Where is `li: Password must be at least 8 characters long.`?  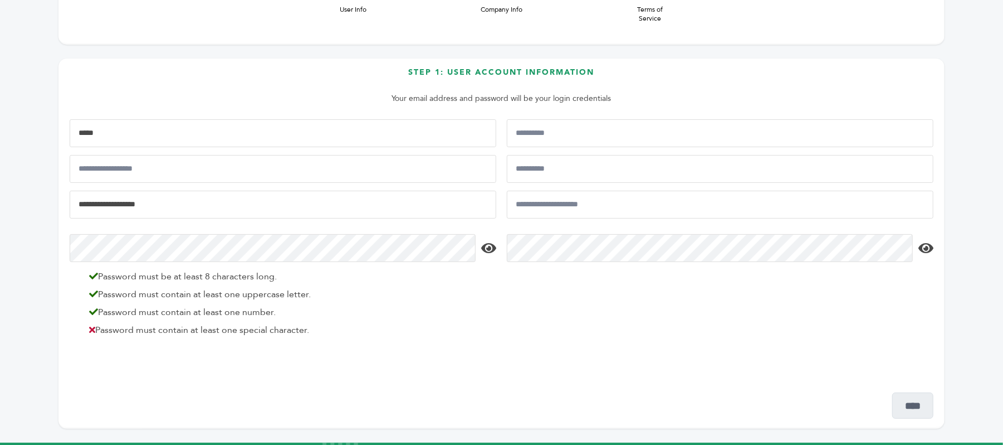 li: Password must be at least 8 characters long. is located at coordinates (289, 276).